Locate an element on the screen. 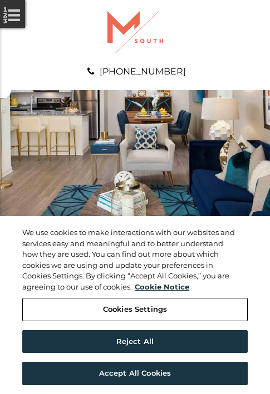  button: Reject All is located at coordinates (135, 342).